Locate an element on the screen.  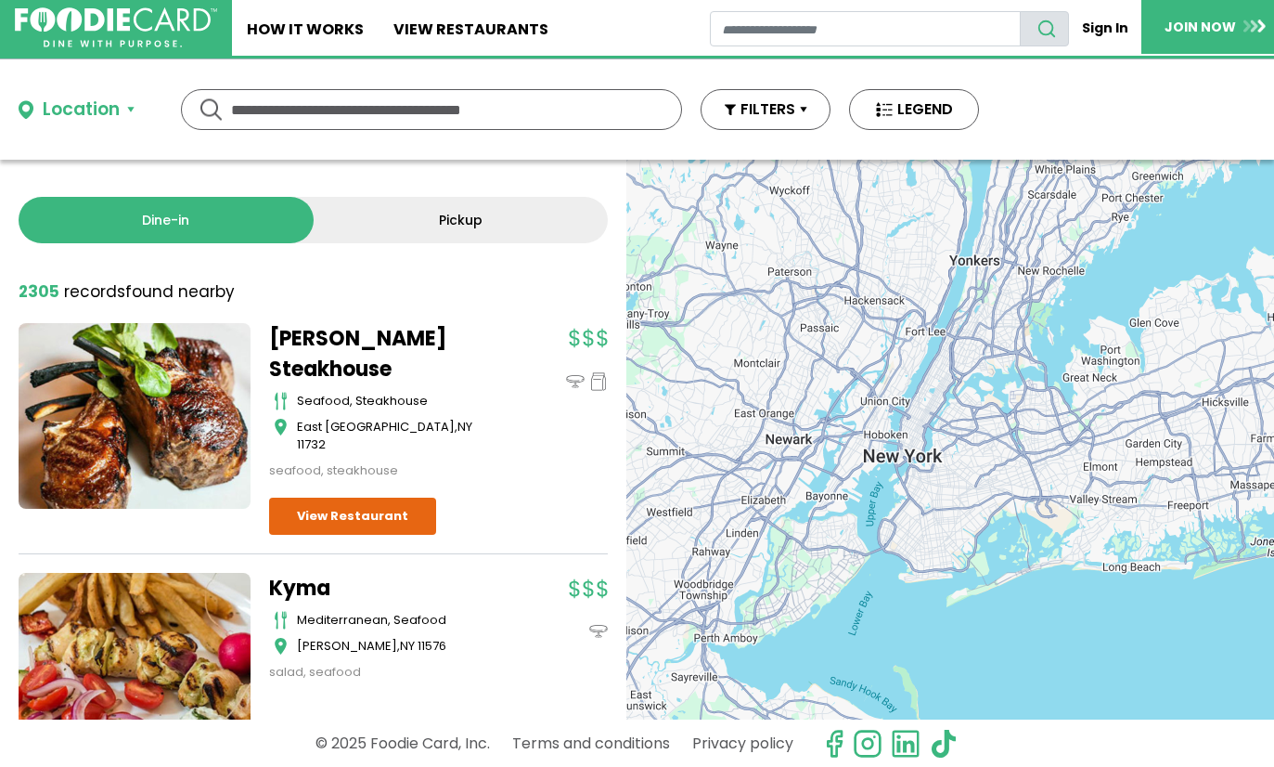
button: Location is located at coordinates (76, 110).